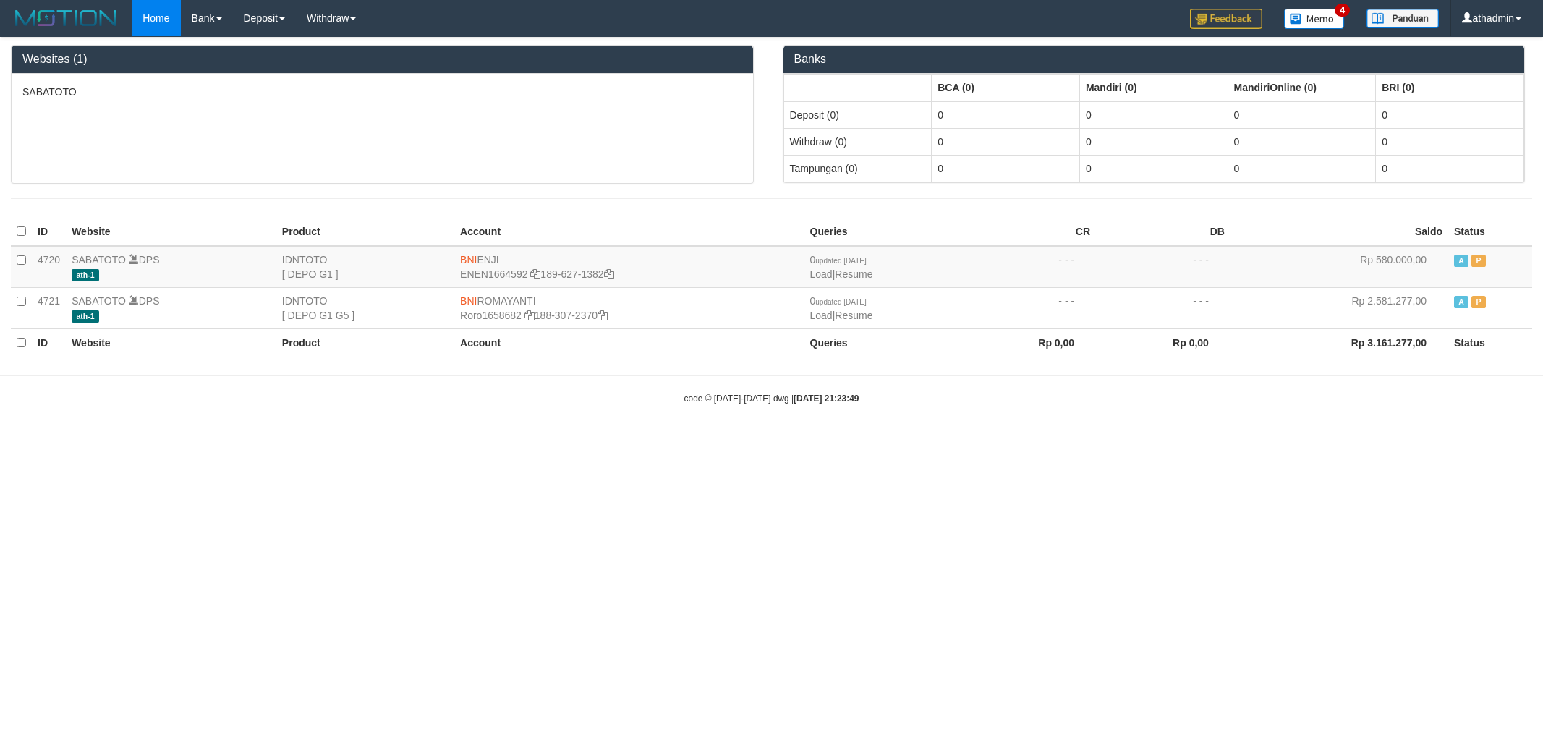  What do you see at coordinates (857, 168) in the screenshot?
I see `td: Tampungan (0)` at bounding box center [857, 168].